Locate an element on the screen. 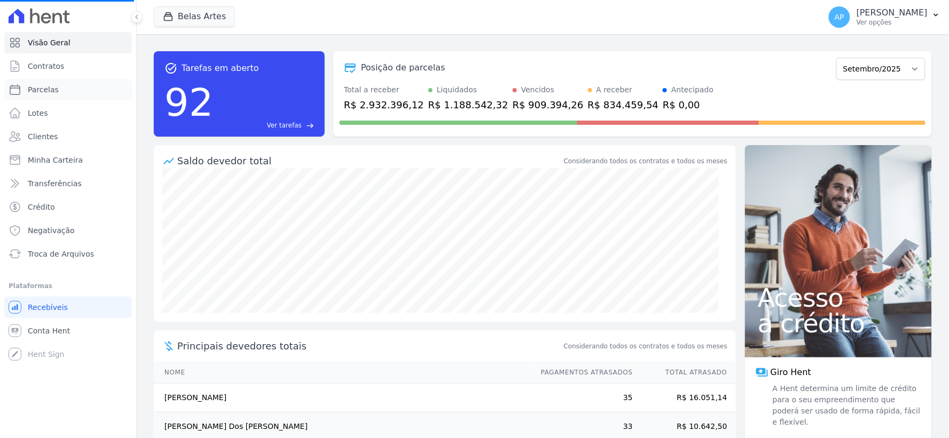 The width and height of the screenshot is (949, 438). a: Visão Geral is located at coordinates (68, 43).